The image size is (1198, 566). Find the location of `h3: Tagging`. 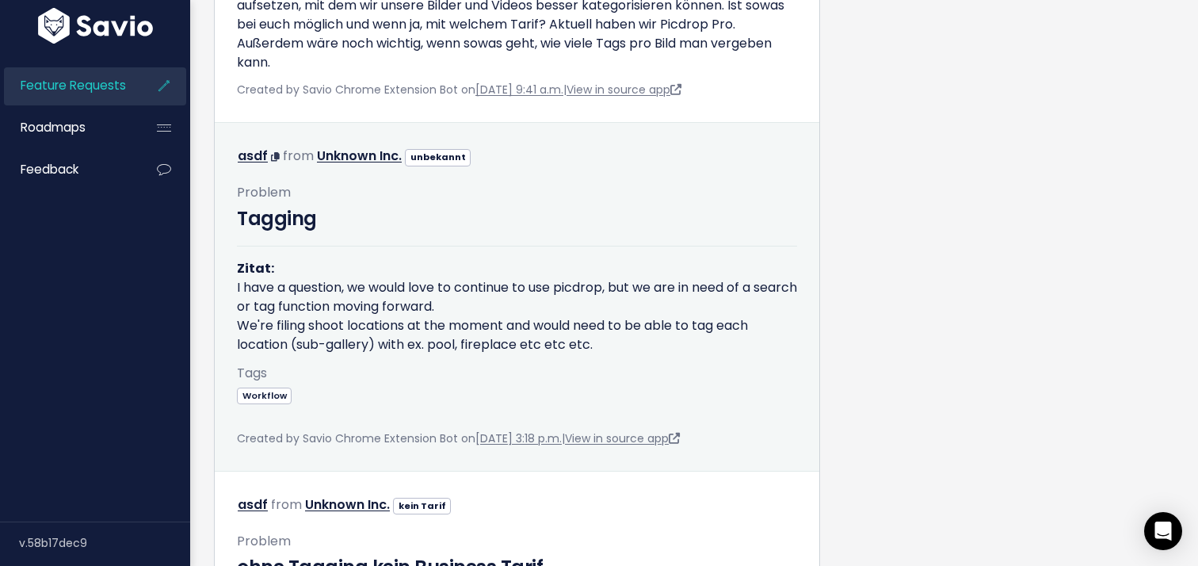

h3: Tagging is located at coordinates (517, 219).